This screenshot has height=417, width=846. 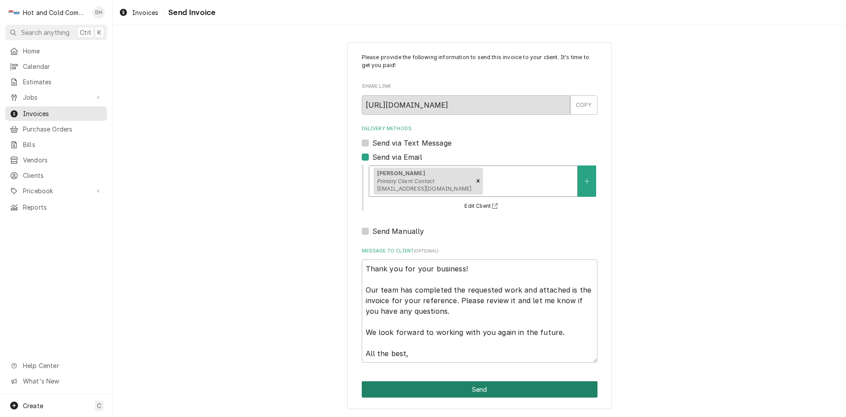 I want to click on span: Purchase Orders, so click(x=63, y=129).